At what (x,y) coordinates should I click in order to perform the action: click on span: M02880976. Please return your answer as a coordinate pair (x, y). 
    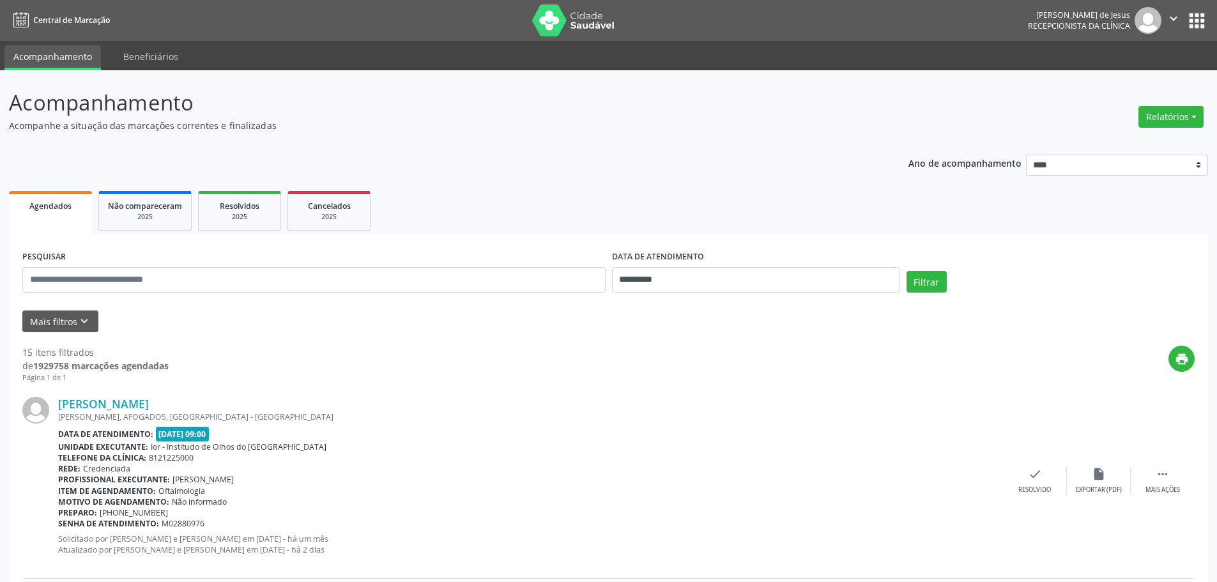
    Looking at the image, I should click on (183, 523).